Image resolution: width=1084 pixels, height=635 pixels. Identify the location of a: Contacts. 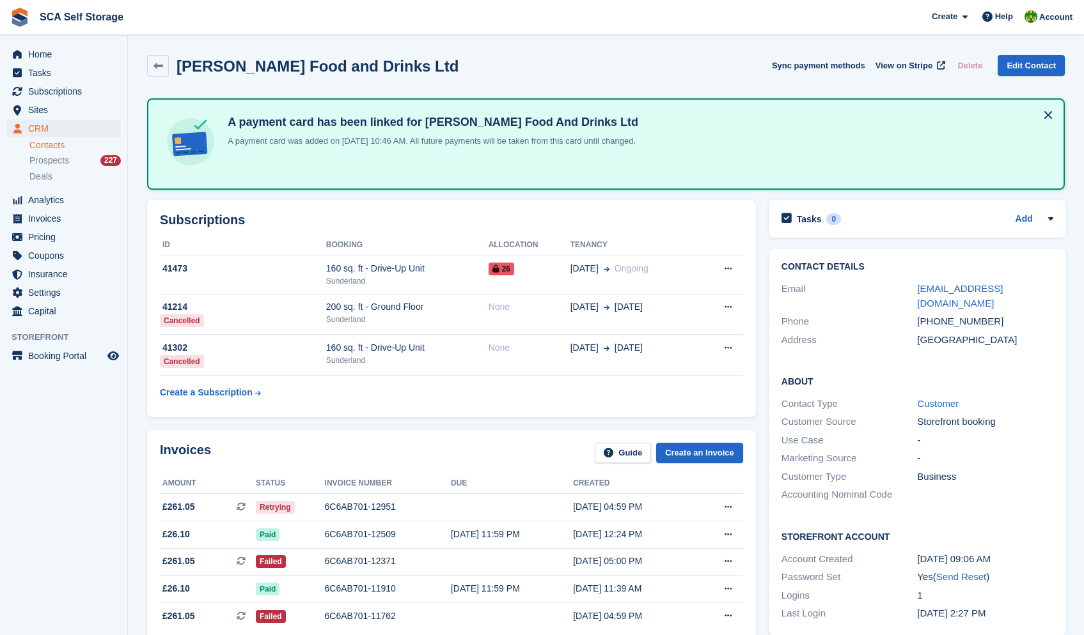
(75, 145).